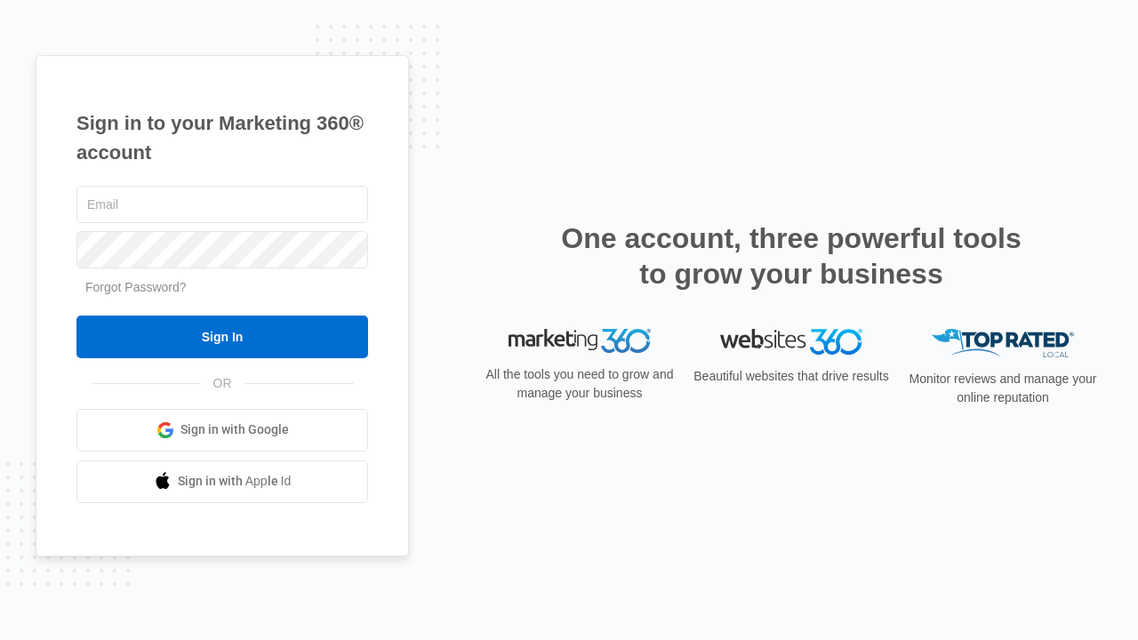 Image resolution: width=1138 pixels, height=640 pixels. Describe the element at coordinates (222, 383) in the screenshot. I see `span: OR` at that location.